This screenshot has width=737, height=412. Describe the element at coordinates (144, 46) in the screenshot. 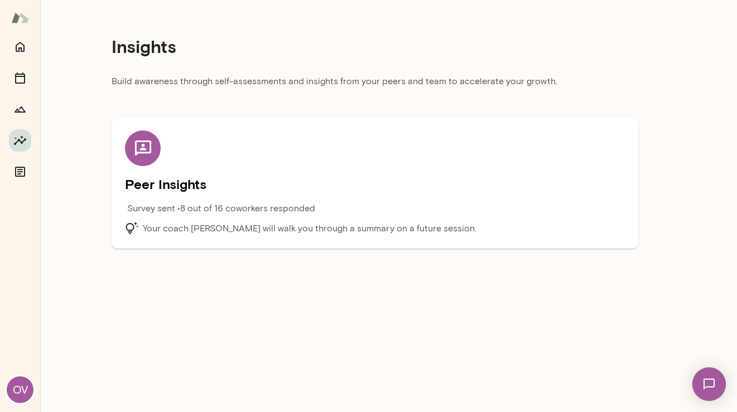

I see `h4: Insights` at that location.